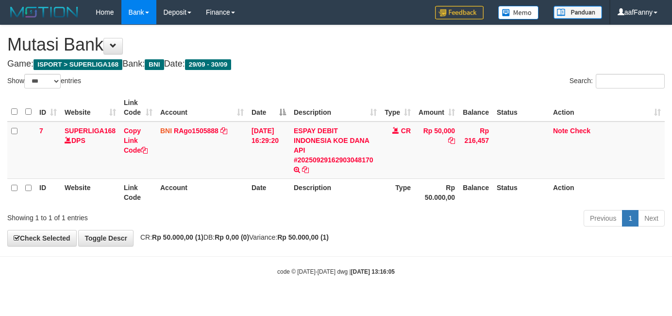 The image size is (672, 316). Describe the element at coordinates (42, 81) in the screenshot. I see `select: Showentries` at that location.